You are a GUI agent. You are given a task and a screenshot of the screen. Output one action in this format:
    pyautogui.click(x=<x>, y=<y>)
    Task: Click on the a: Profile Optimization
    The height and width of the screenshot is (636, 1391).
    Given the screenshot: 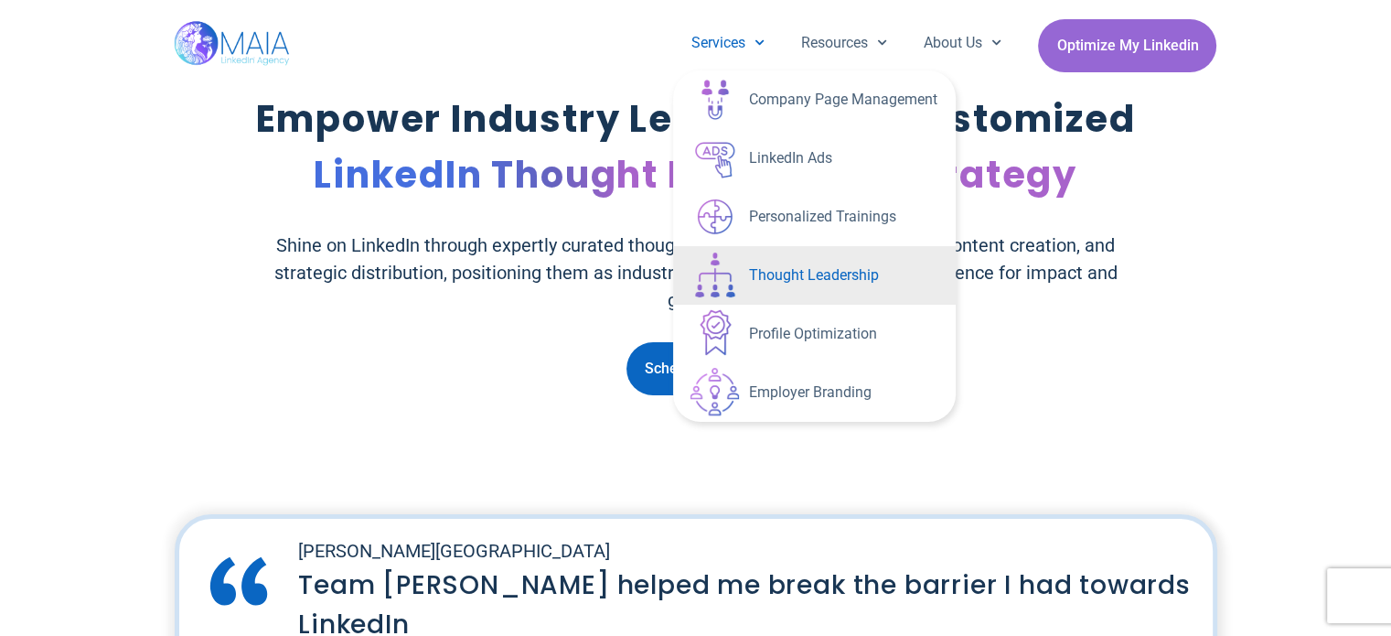 What is the action you would take?
    pyautogui.click(x=814, y=334)
    